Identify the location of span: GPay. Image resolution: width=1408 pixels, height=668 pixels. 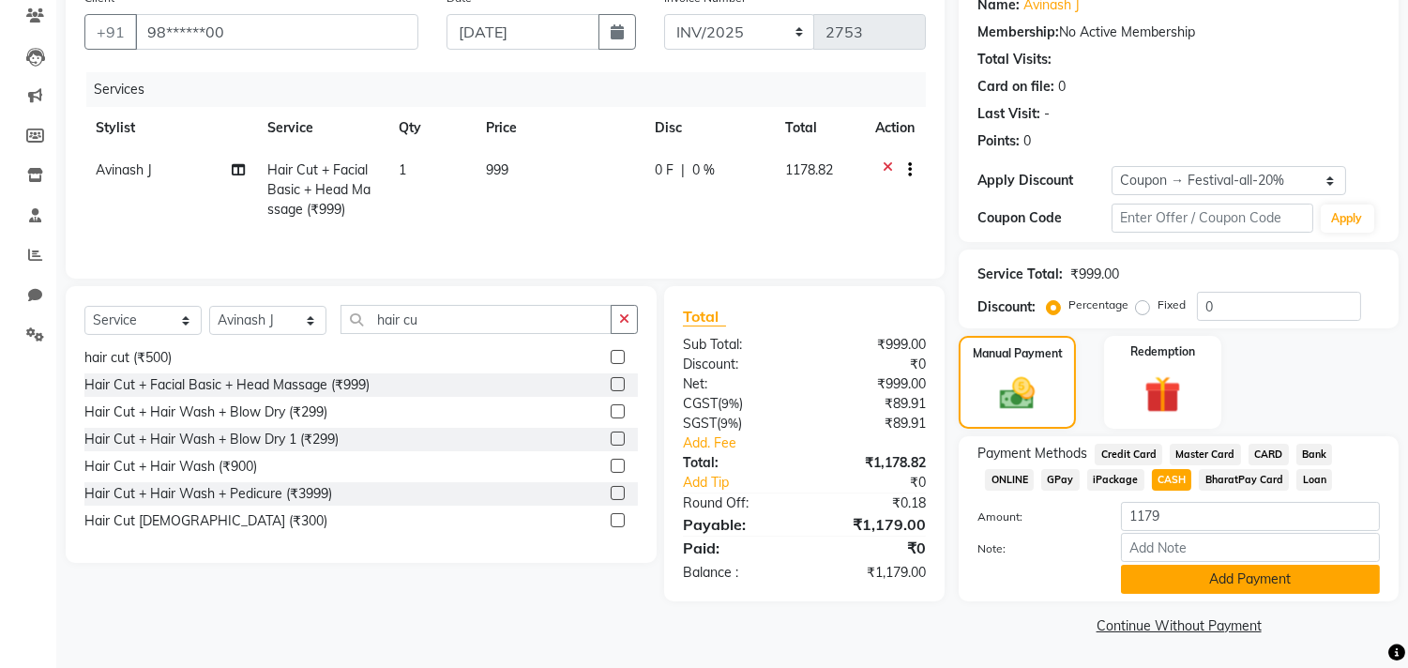
(1060, 479).